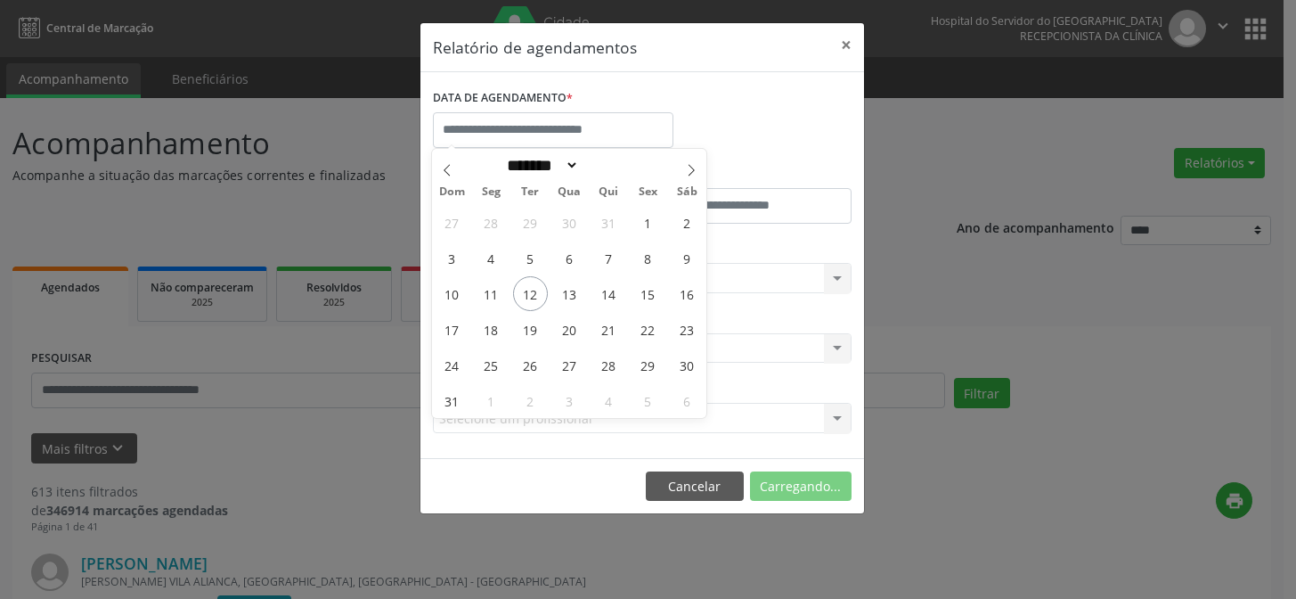 This screenshot has width=1296, height=599. I want to click on span: Agosto 13, 2025, so click(569, 293).